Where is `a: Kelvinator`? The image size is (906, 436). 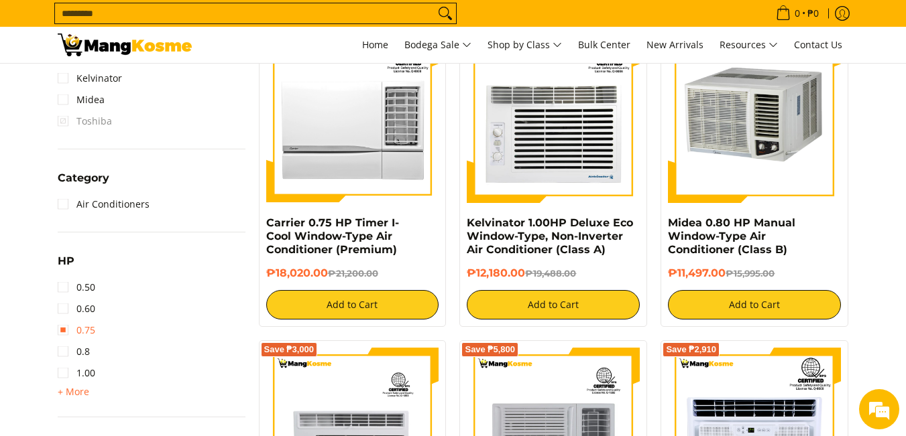 a: Kelvinator is located at coordinates (90, 78).